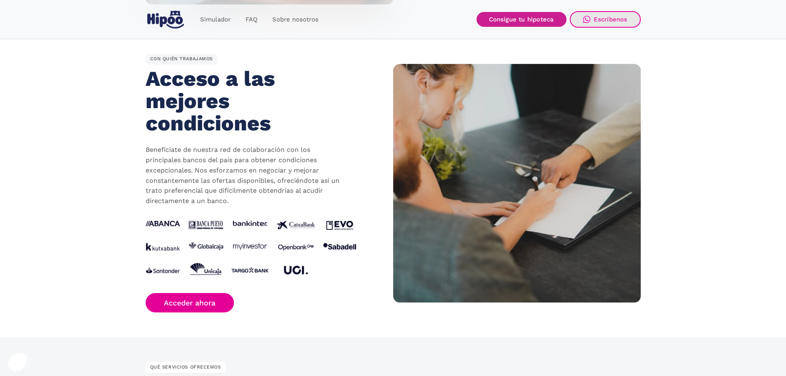 This screenshot has height=376, width=786. Describe the element at coordinates (182, 59) in the screenshot. I see `div: CON QUIÉN TRABAJAMOS` at that location.